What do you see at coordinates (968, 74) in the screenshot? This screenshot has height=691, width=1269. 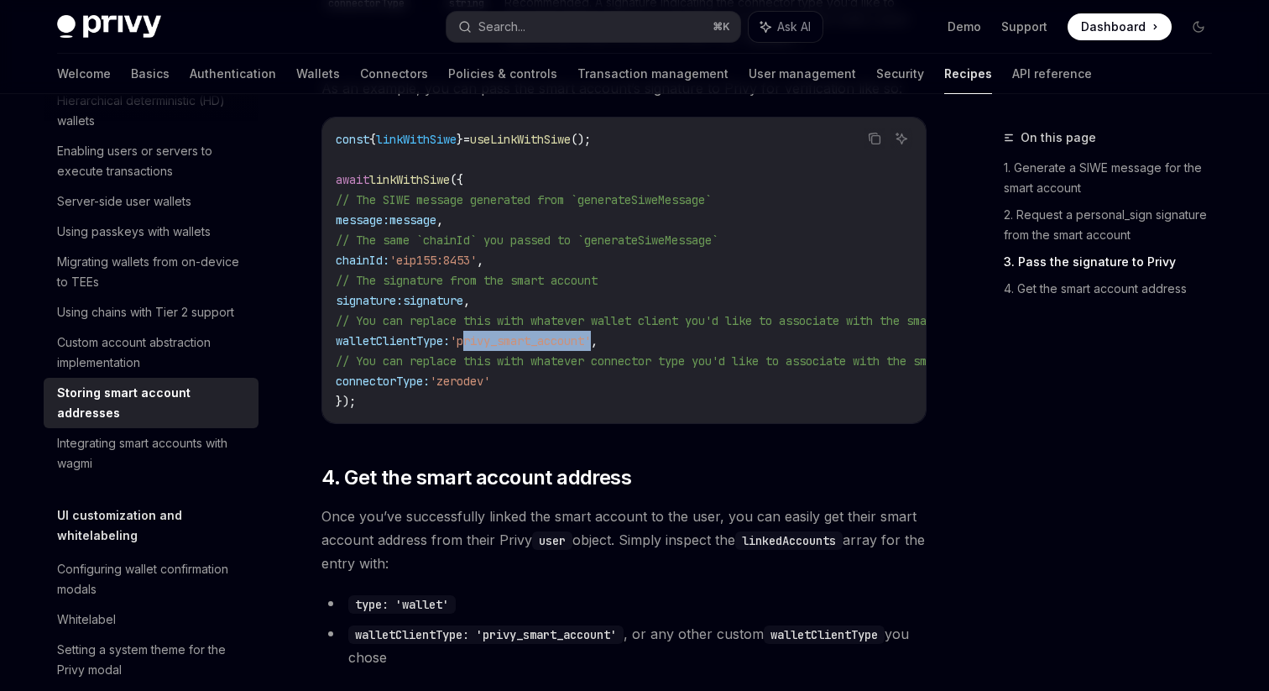 I see `a: Recipes` at bounding box center [968, 74].